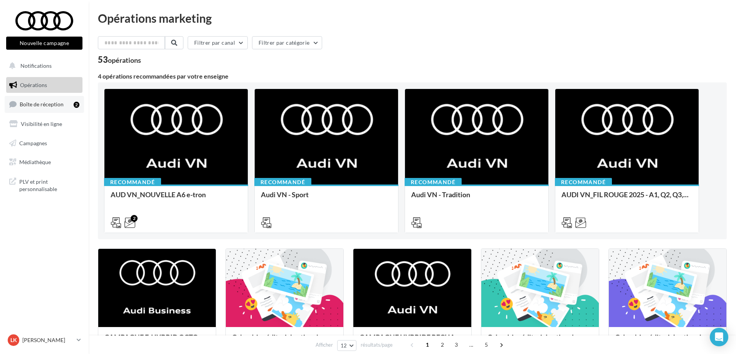 The height and width of the screenshot is (354, 736). What do you see at coordinates (627, 198) in the screenshot?
I see `div: AUDI VN_FIL ROUGE 2025 - A1, Q2, Q3, Q5 et Q4 e-tron` at bounding box center [627, 198].